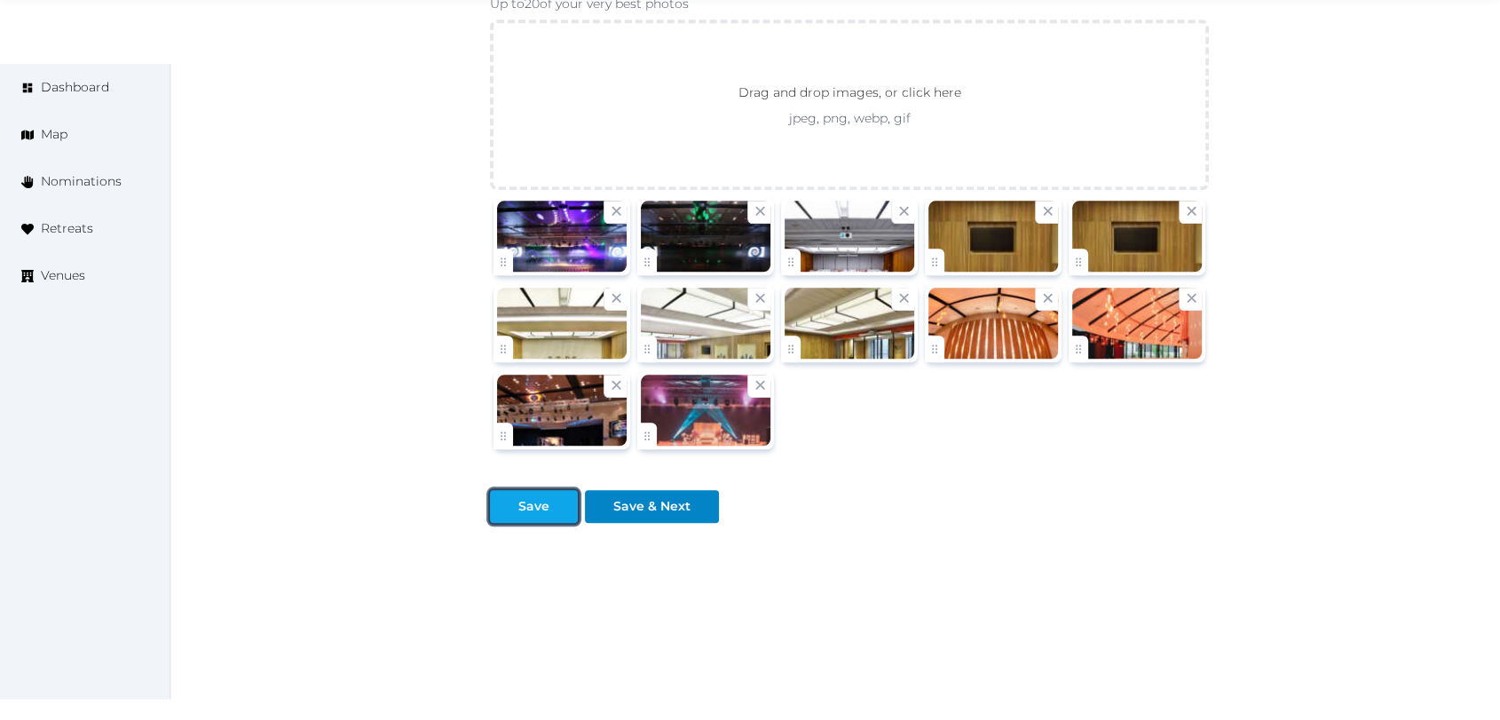 The image size is (1500, 720). Describe the element at coordinates (533, 506) in the screenshot. I see `button: Save` at that location.